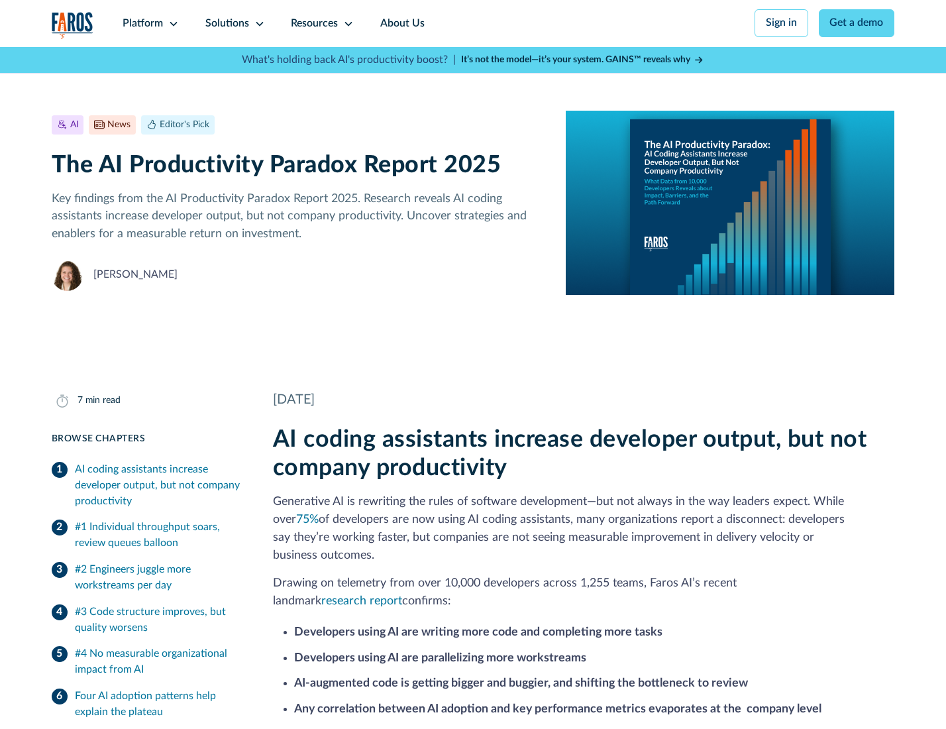 The image size is (946, 729). Describe the element at coordinates (307, 519) in the screenshot. I see `a: 75%` at that location.